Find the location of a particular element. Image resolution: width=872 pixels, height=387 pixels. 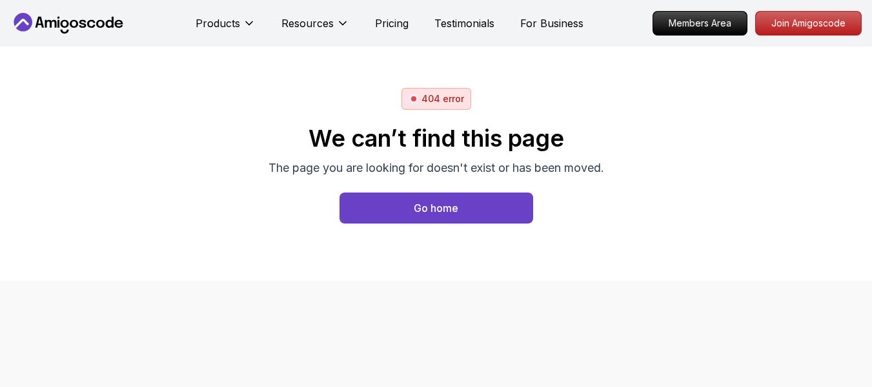

button: Products is located at coordinates (225, 28).